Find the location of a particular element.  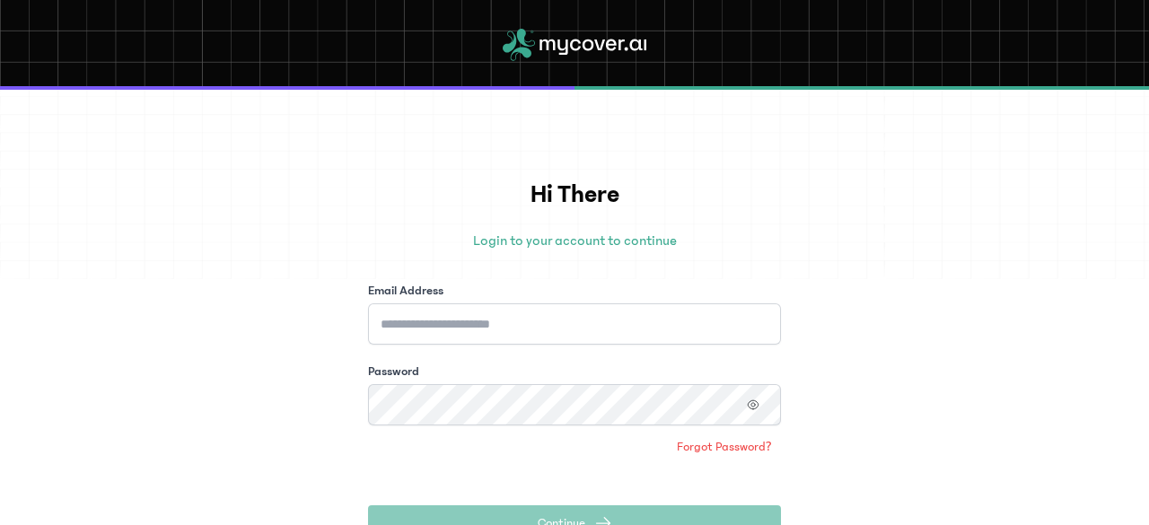

label: Password is located at coordinates (393, 372).